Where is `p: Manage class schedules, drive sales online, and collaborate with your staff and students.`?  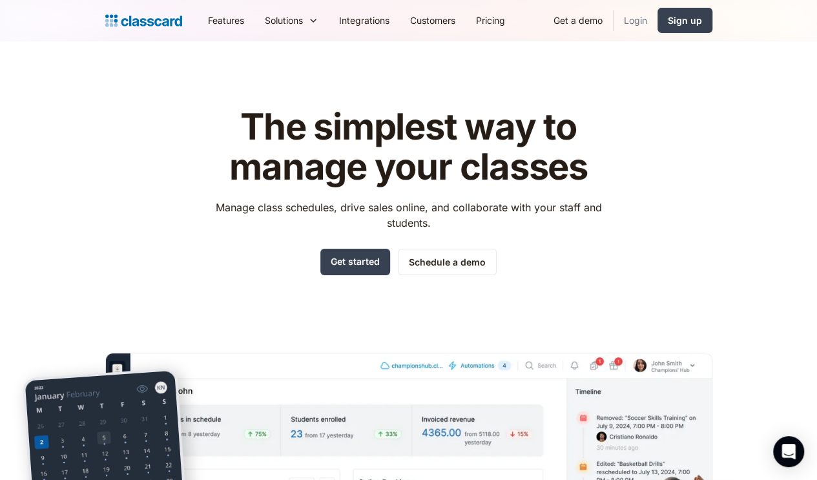 p: Manage class schedules, drive sales online, and collaborate with your staff and students. is located at coordinates (408, 215).